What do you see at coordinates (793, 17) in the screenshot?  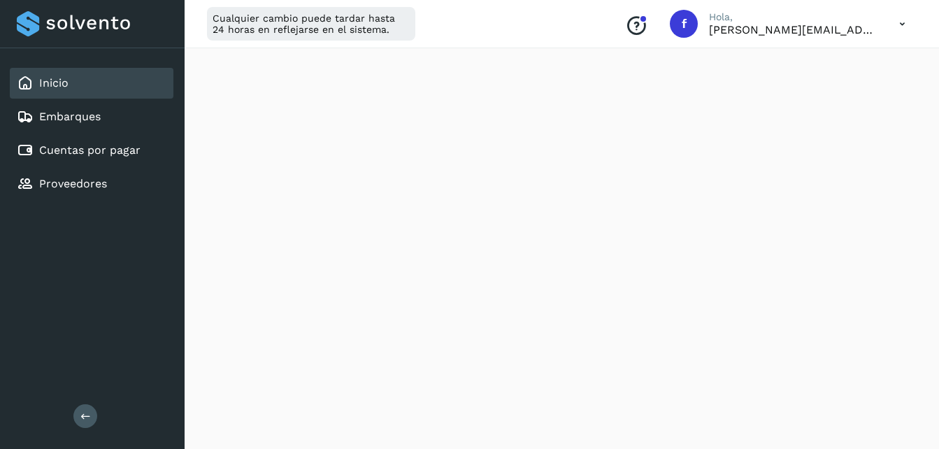 I see `p: Hola,` at bounding box center [793, 17].